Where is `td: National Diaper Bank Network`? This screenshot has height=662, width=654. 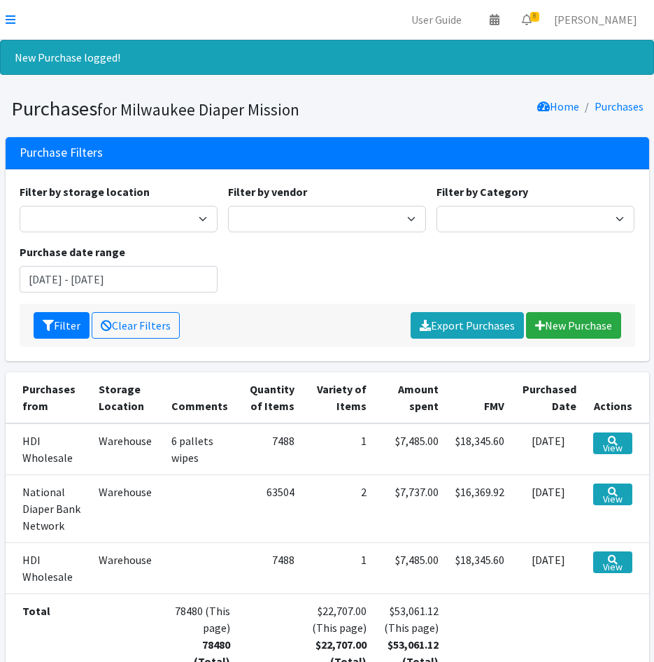 td: National Diaper Bank Network is located at coordinates (48, 508).